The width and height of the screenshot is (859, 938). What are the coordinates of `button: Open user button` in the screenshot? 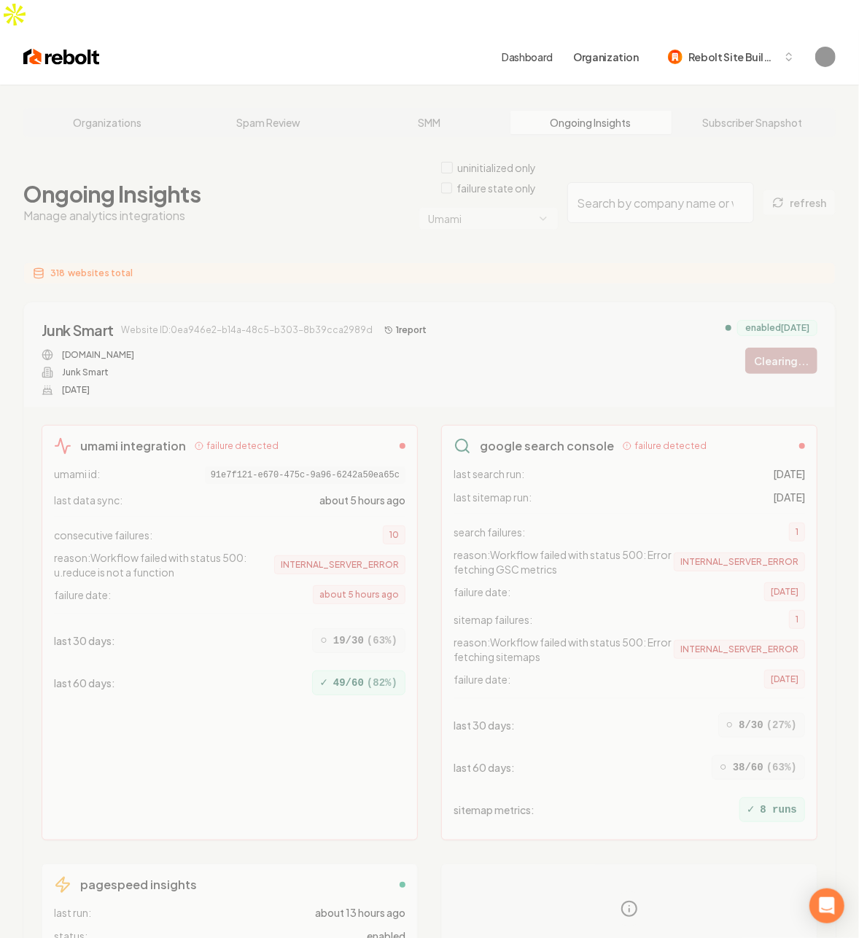 It's located at (825, 57).